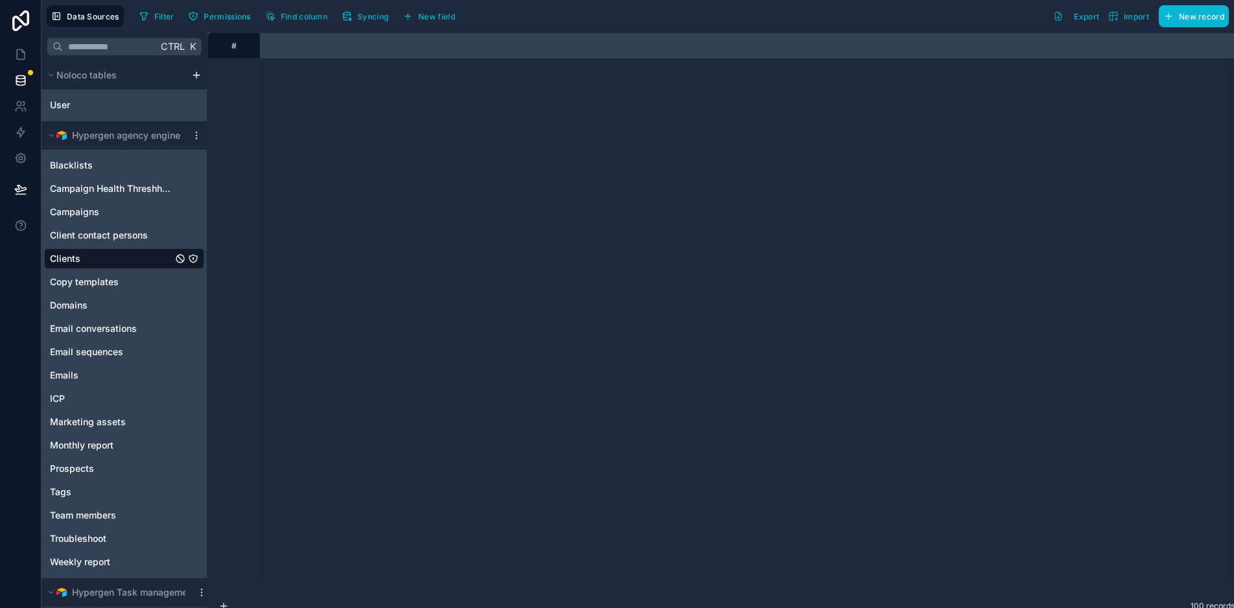 This screenshot has height=608, width=1234. What do you see at coordinates (437, 16) in the screenshot?
I see `span: New field` at bounding box center [437, 16].